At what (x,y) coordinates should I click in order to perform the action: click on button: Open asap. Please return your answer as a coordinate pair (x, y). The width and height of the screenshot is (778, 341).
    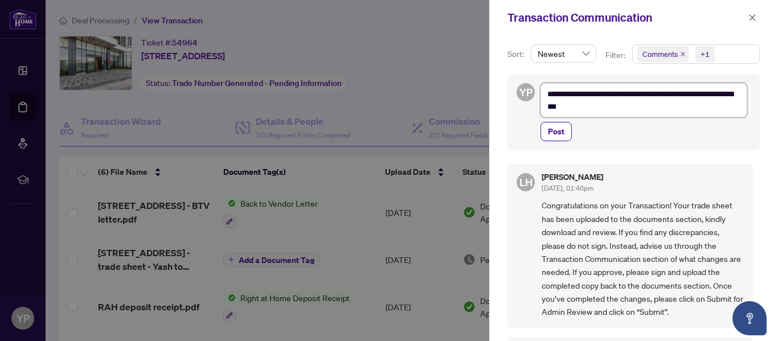
    Looking at the image, I should click on (750, 319).